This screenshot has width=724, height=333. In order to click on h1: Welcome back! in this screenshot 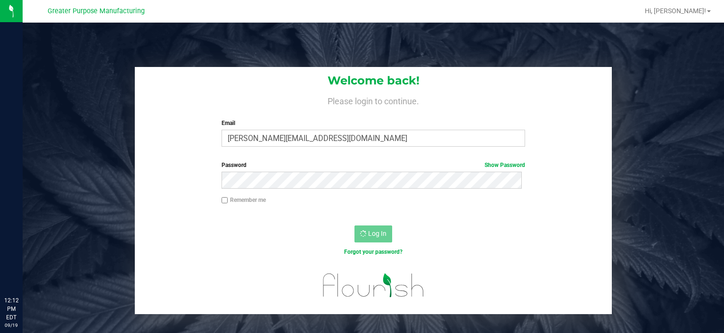, I will do `click(373, 81)`.